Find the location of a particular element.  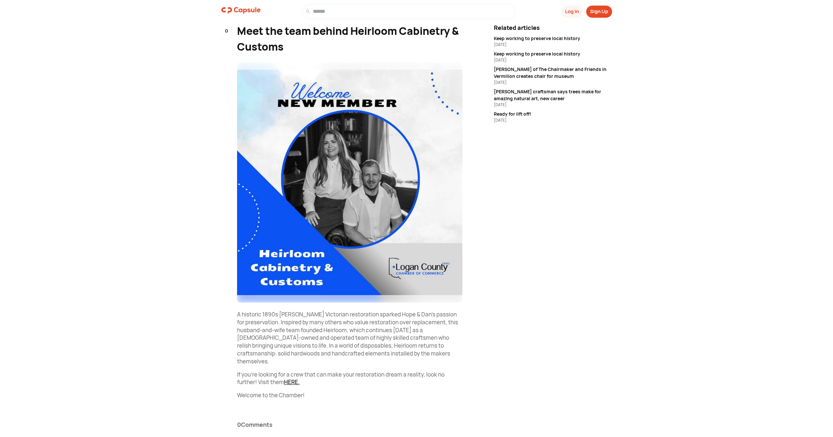

button: Sign Up is located at coordinates (599, 11).